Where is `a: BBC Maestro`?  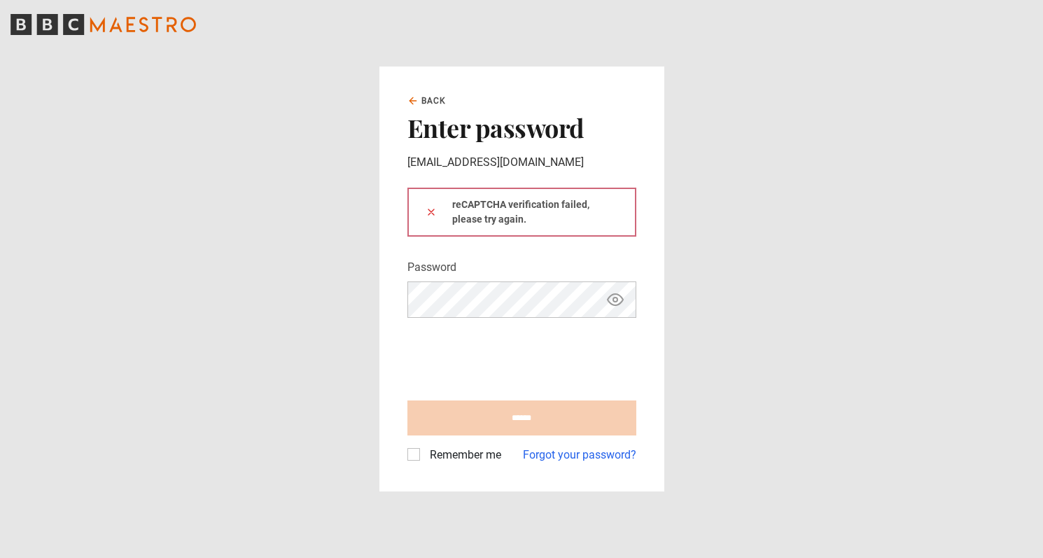
a: BBC Maestro is located at coordinates (103, 25).